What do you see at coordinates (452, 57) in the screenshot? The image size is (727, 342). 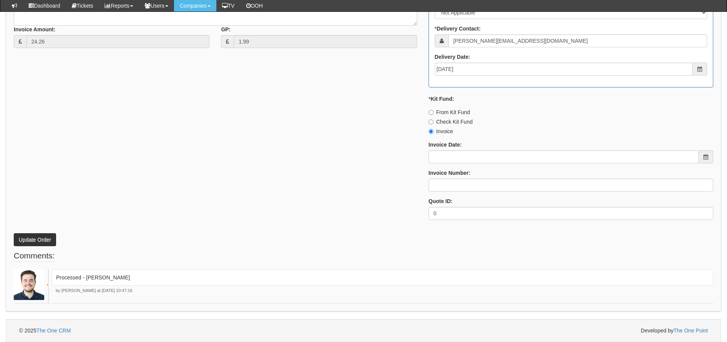 I see `label: Delivery Date:` at bounding box center [452, 57].